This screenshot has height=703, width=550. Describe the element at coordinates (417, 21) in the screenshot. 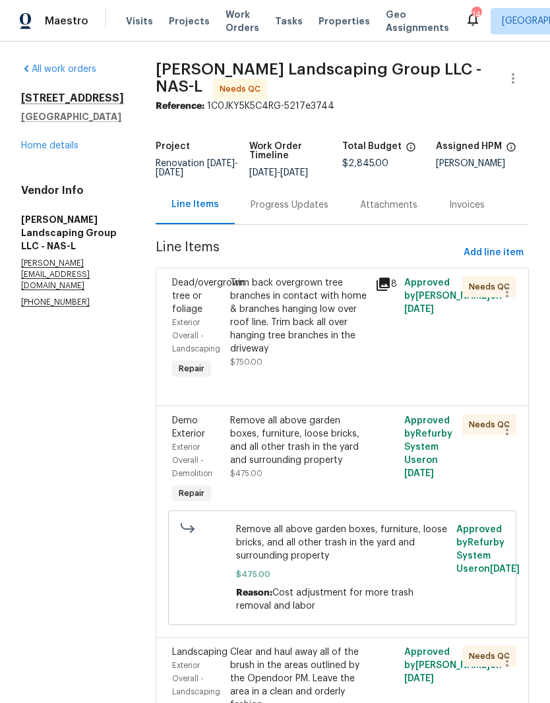

I see `span: Geo Assignments` at that location.